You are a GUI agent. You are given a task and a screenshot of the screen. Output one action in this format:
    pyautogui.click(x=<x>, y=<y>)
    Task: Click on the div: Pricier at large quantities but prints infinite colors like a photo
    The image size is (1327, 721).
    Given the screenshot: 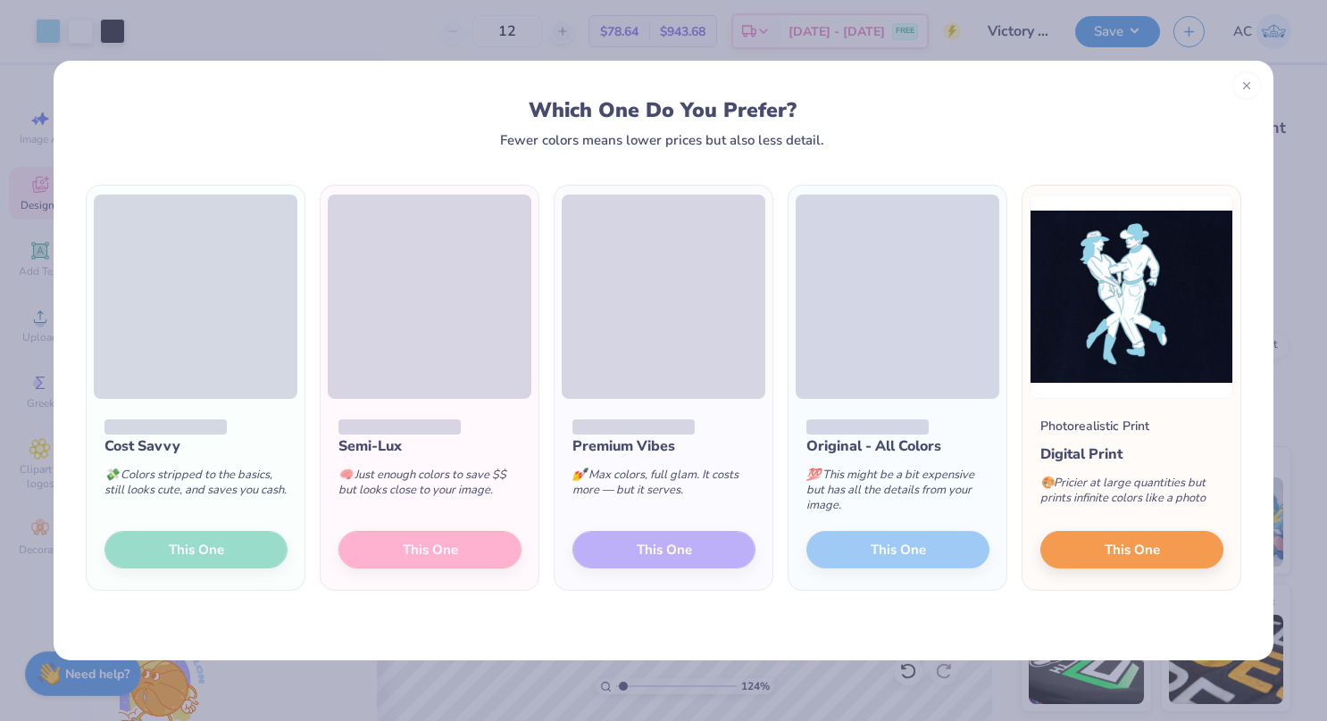 What is the action you would take?
    pyautogui.click(x=1131, y=495)
    